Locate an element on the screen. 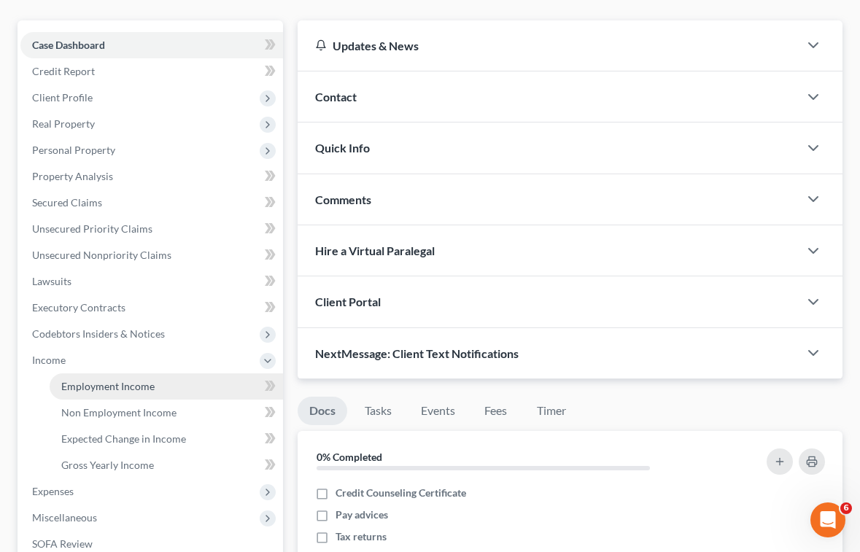 The width and height of the screenshot is (860, 552). span: Tax returns is located at coordinates (361, 537).